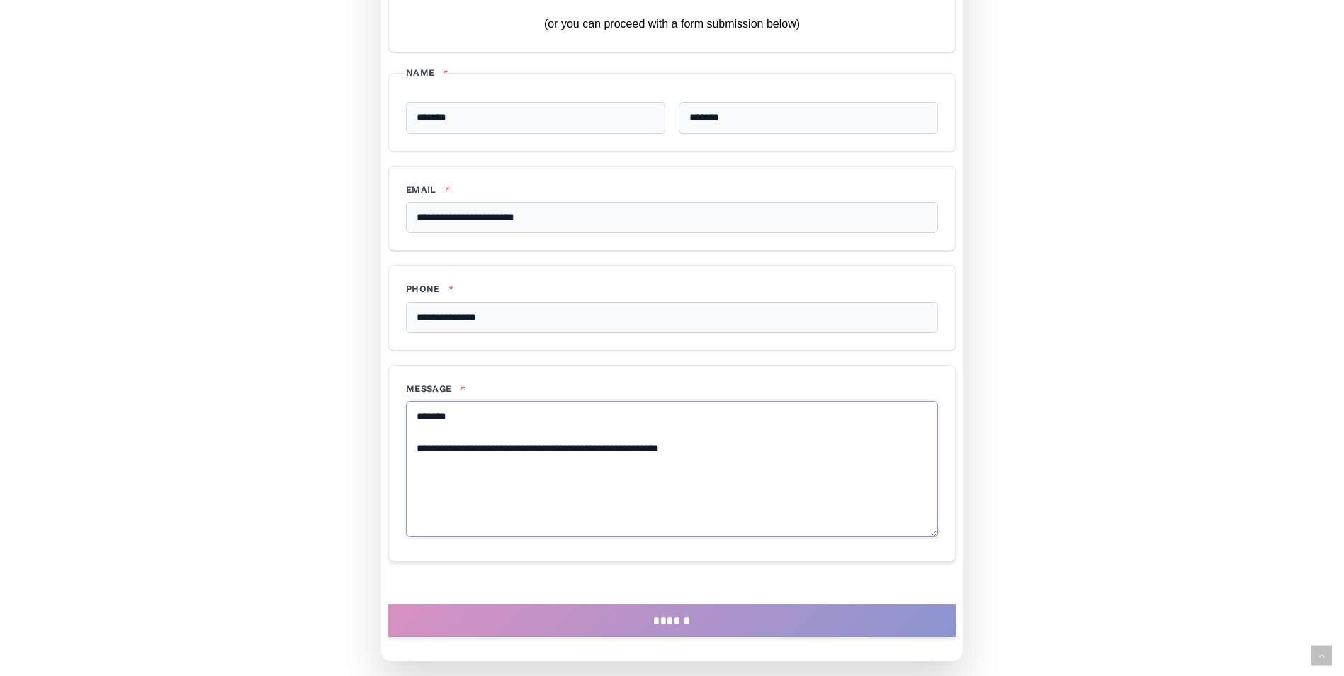 The width and height of the screenshot is (1344, 676). What do you see at coordinates (1321, 655) in the screenshot?
I see `a: Back to top` at bounding box center [1321, 655].